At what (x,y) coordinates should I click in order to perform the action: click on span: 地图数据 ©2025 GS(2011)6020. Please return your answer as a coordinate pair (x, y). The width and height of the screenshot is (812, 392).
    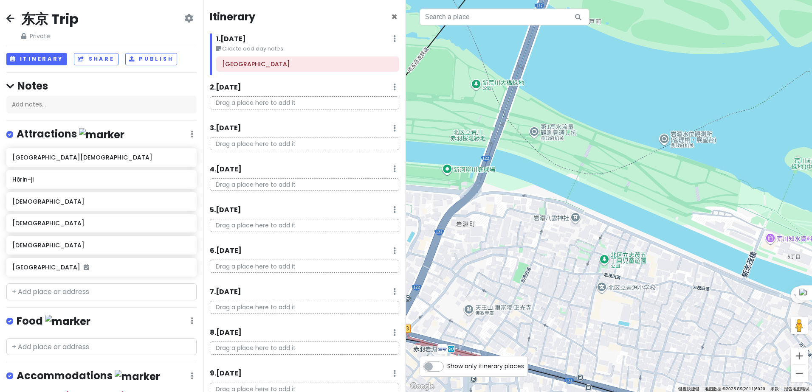
    Looking at the image, I should click on (735, 389).